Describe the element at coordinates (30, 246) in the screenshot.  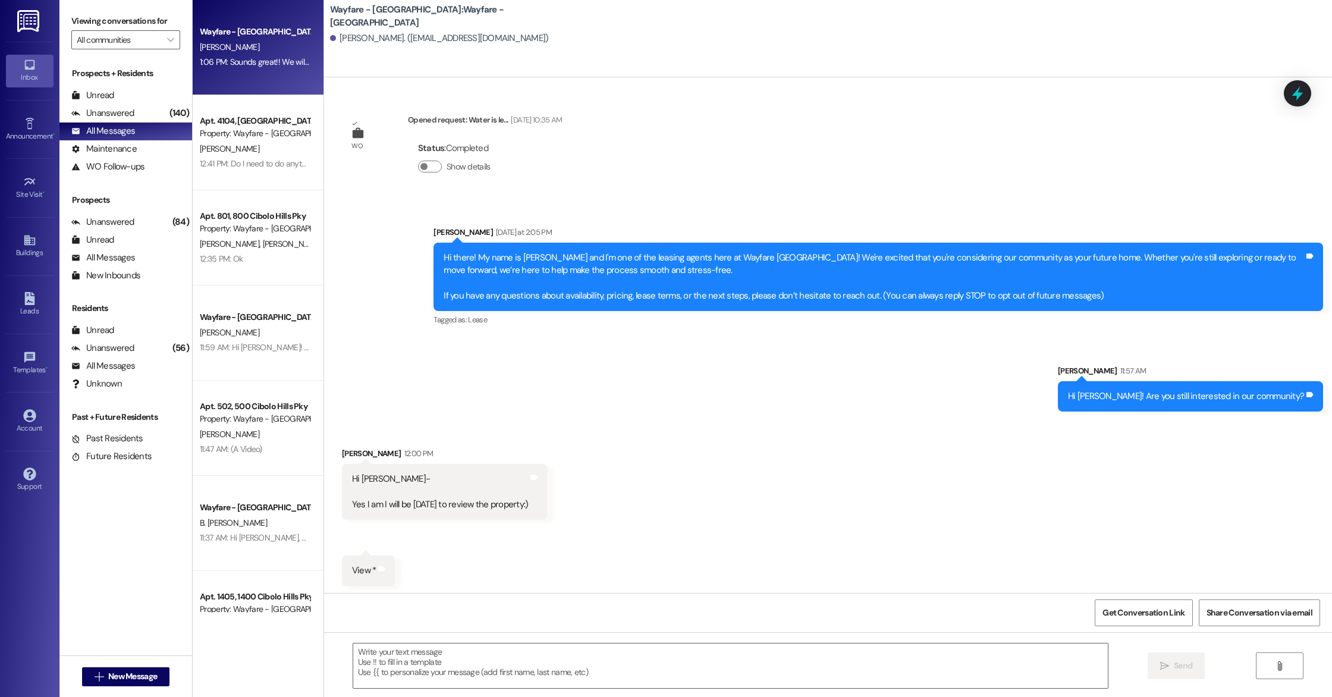
I see `a: Buildings` at that location.